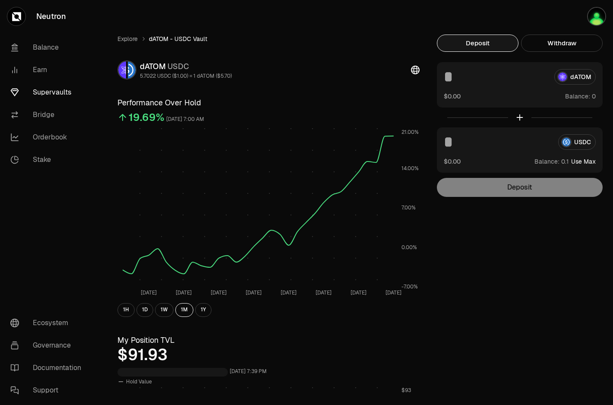 The width and height of the screenshot is (613, 405). I want to click on img: USDC Logo, so click(132, 70).